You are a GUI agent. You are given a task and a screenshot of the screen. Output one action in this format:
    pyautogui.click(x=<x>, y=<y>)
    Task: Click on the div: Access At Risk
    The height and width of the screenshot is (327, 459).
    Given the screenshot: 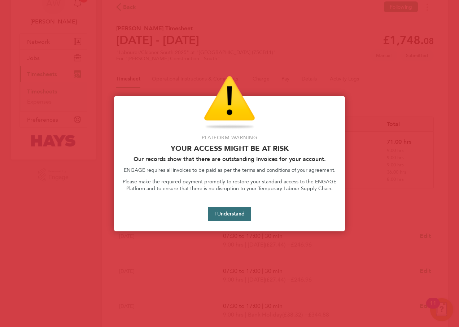 What is the action you would take?
    pyautogui.click(x=229, y=163)
    